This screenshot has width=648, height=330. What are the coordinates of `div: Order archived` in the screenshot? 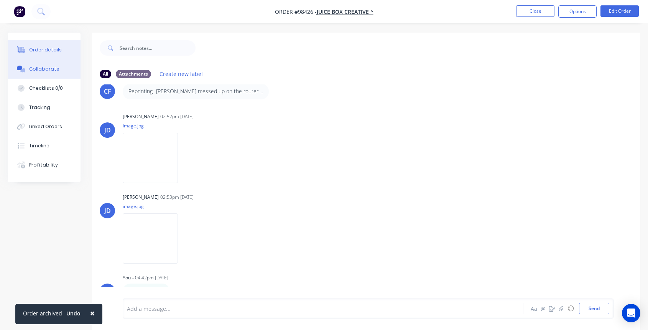 It's located at (43, 313).